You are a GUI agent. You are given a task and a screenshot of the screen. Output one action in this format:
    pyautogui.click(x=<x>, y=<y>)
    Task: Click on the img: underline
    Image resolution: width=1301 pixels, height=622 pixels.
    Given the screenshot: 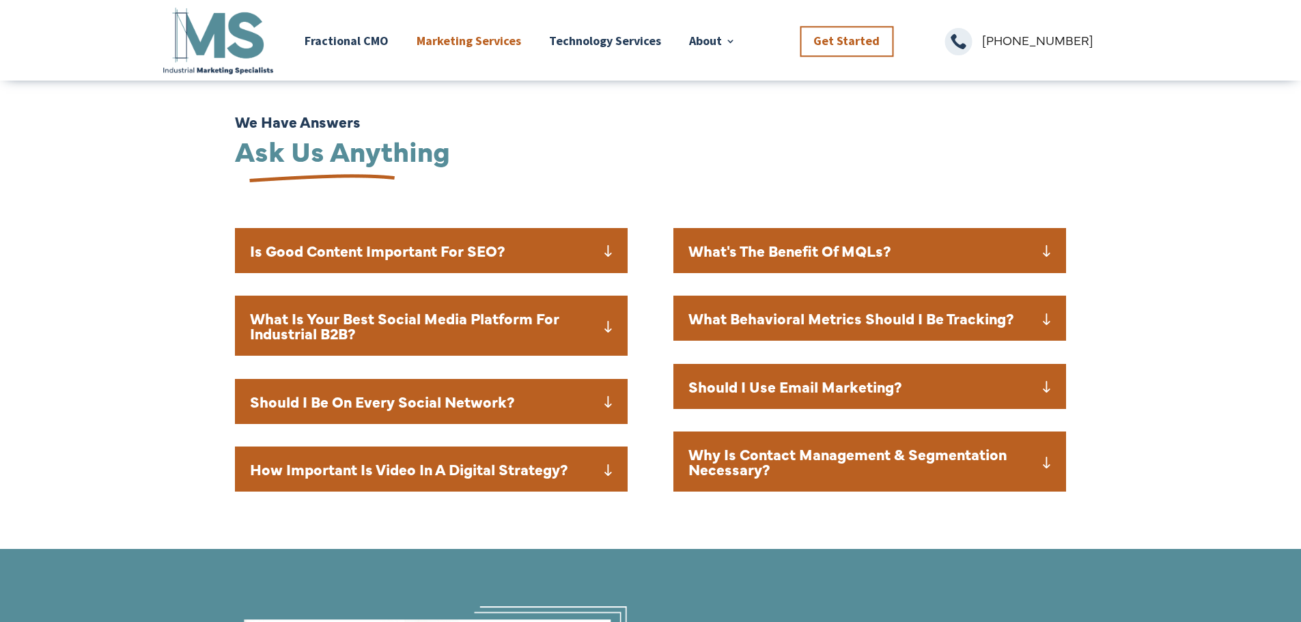 What is the action you would take?
    pyautogui.click(x=318, y=179)
    